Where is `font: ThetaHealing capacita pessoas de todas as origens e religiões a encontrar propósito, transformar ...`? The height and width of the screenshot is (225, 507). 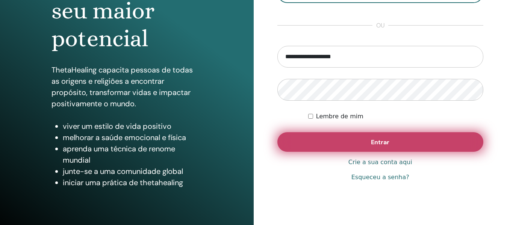 font: ThetaHealing capacita pessoas de todas as origens e religiões a encontrar propósito, transformar ... is located at coordinates (122, 87).